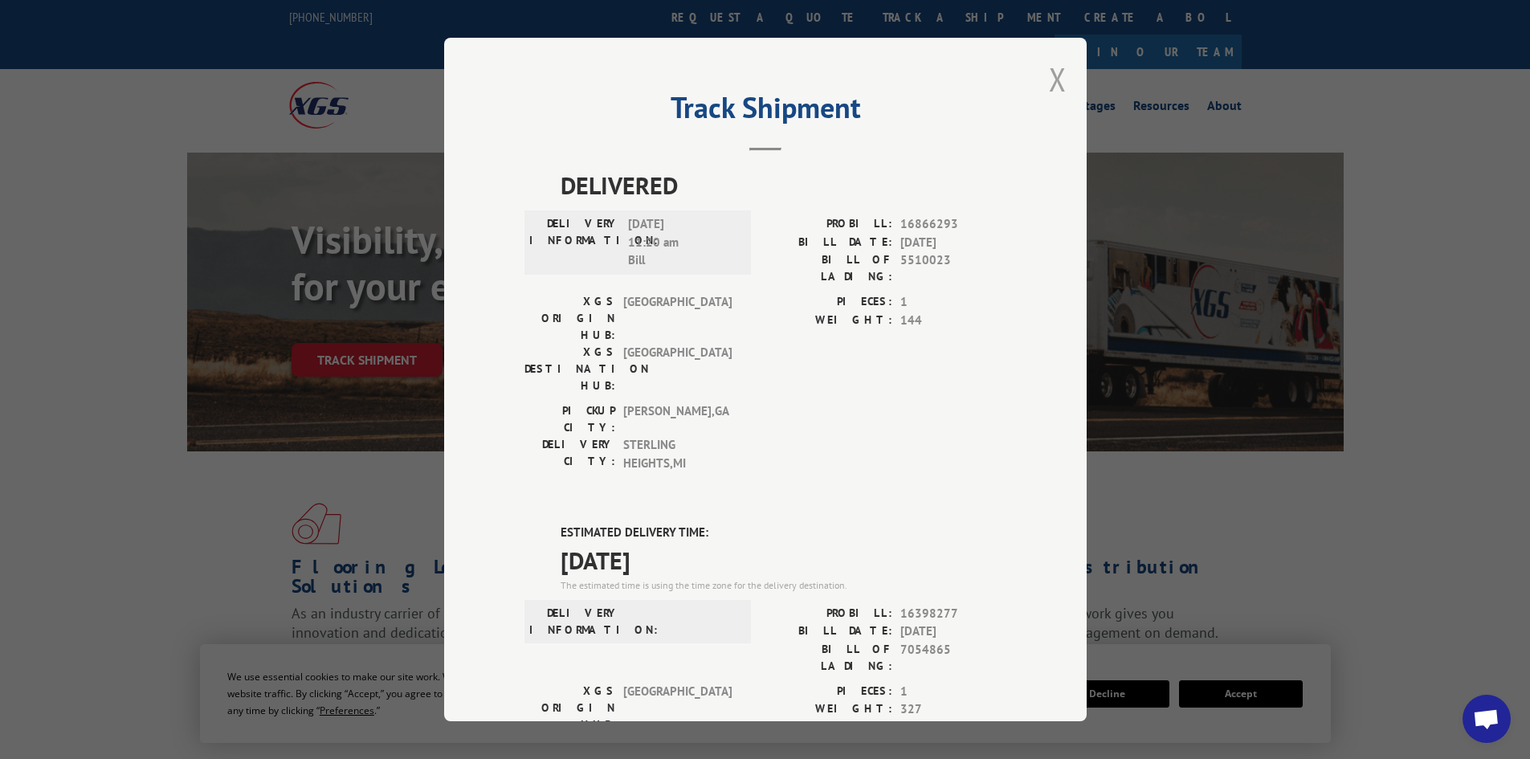  Describe the element at coordinates (953, 614) in the screenshot. I see `span: 16398277` at that location.